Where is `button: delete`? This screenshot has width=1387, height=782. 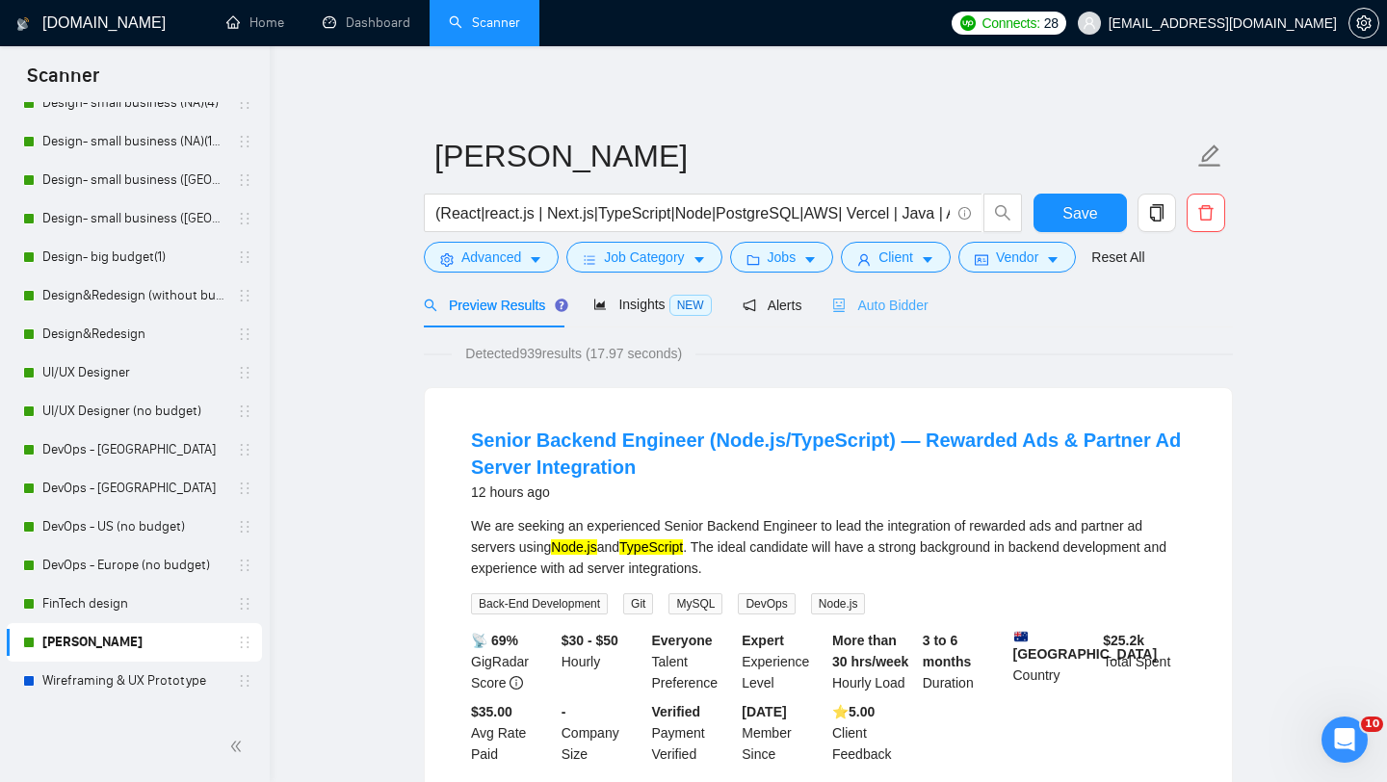
button: delete is located at coordinates (1206, 213).